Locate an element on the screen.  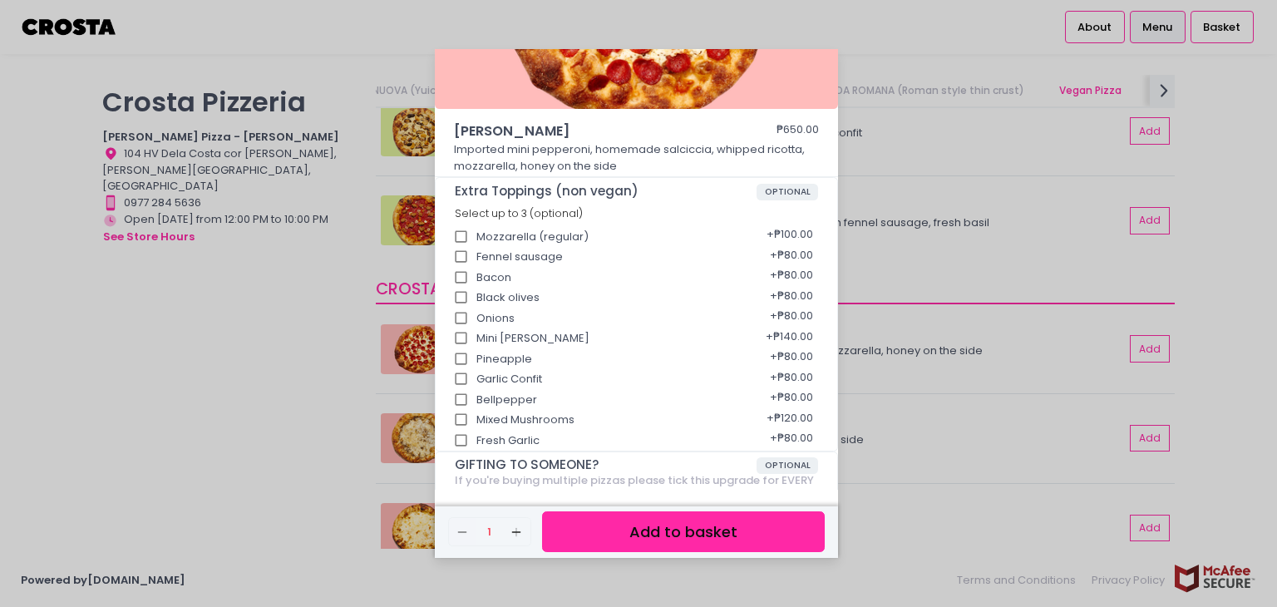
div: ₱650.00 is located at coordinates (797, 131).